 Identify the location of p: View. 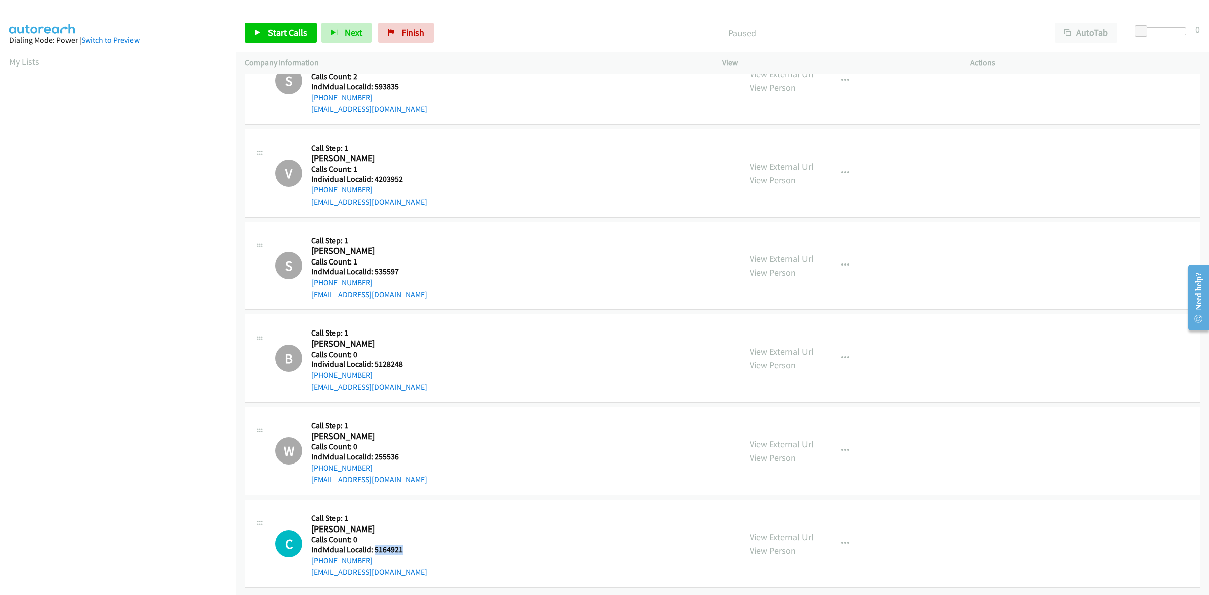
(837, 63).